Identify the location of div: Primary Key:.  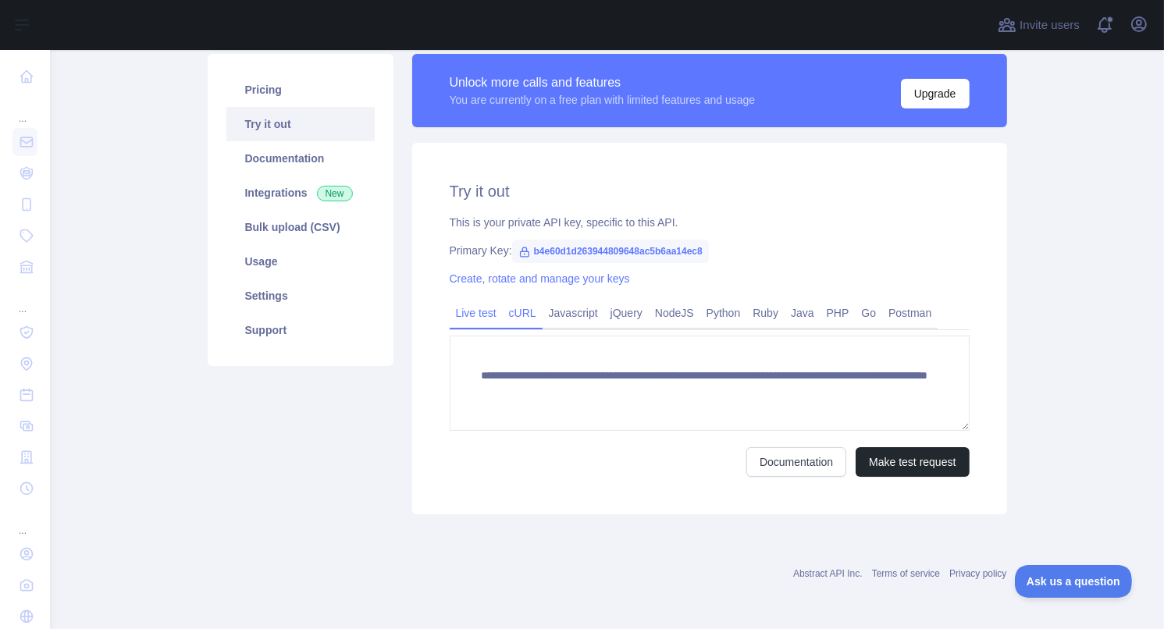
(709, 251).